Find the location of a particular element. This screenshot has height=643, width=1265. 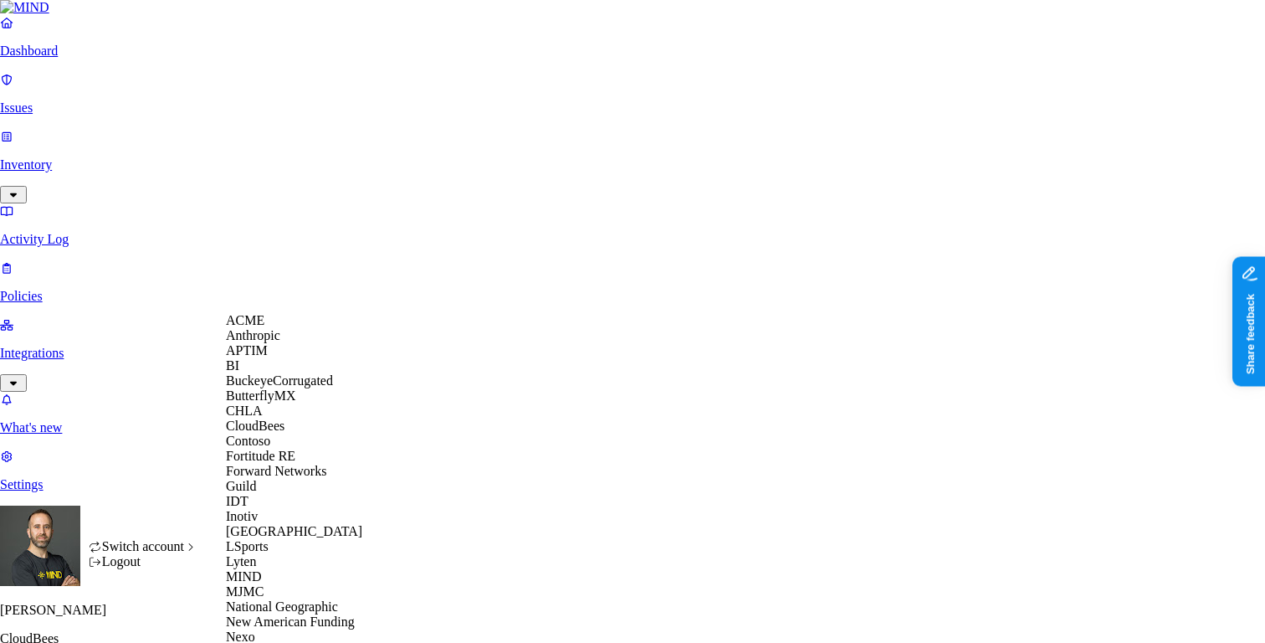

span: New American Funding is located at coordinates (290, 621).